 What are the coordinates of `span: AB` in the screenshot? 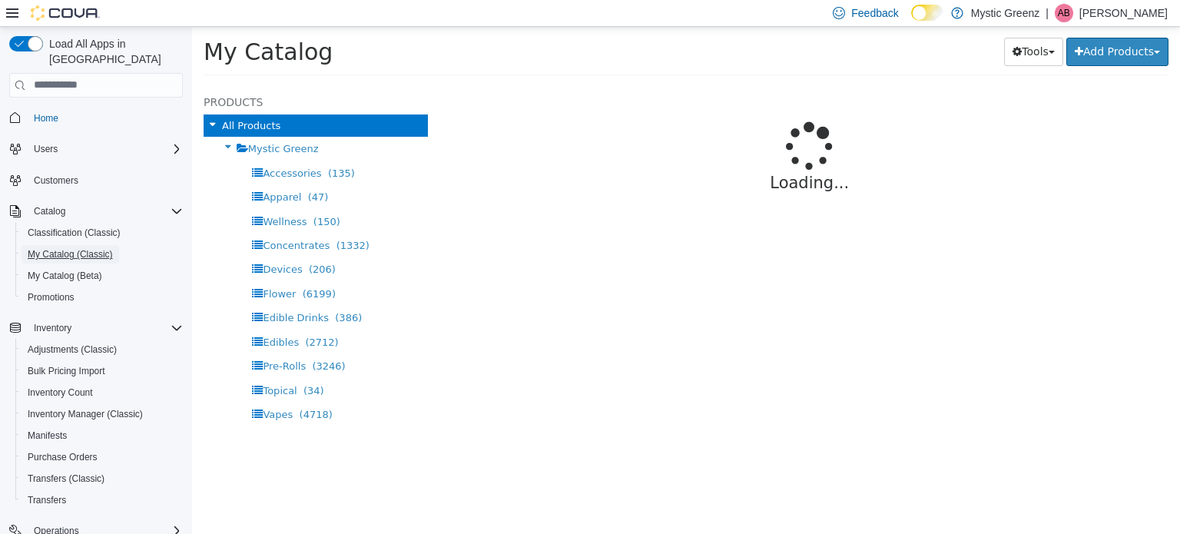 It's located at (1064, 13).